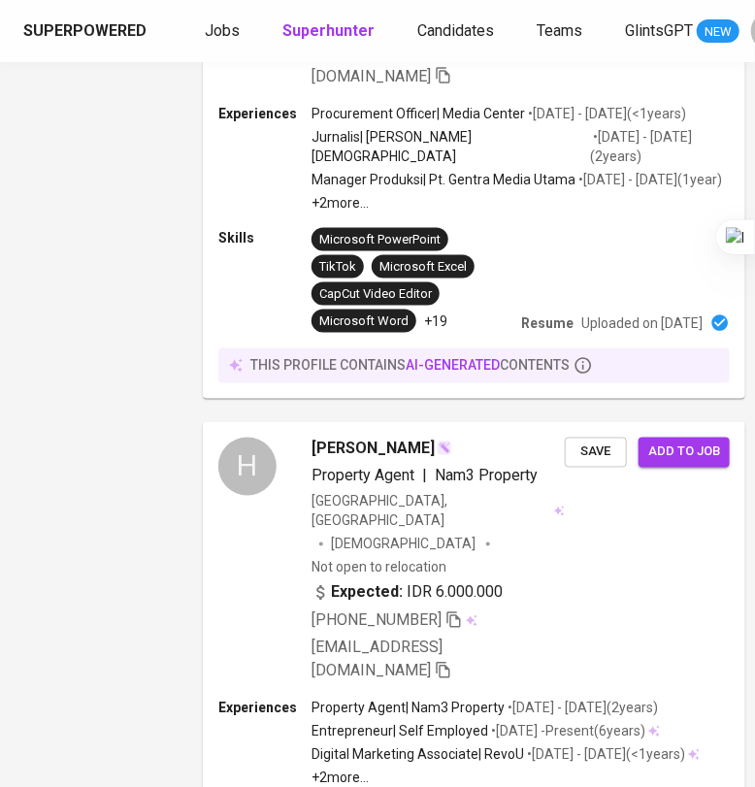 This screenshot has height=787, width=755. I want to click on b: Expected:, so click(367, 593).